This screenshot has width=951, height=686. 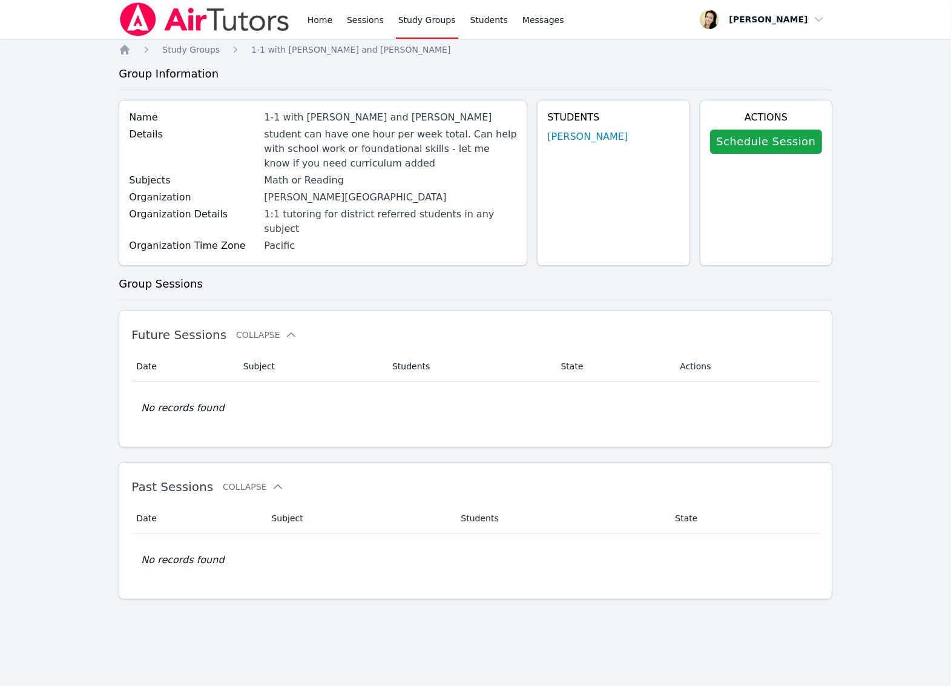 What do you see at coordinates (204, 19) in the screenshot?
I see `img: Air Tutors` at bounding box center [204, 19].